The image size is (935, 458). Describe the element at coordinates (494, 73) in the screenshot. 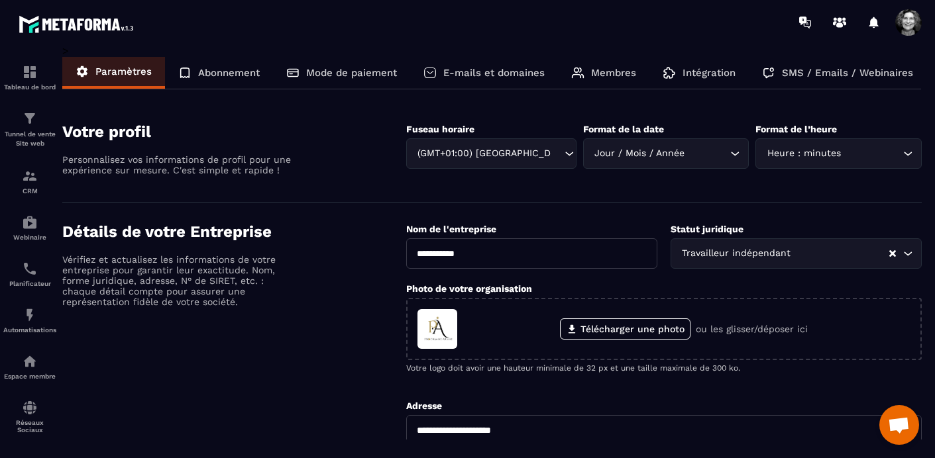

I see `p: E-mails et domaines` at that location.